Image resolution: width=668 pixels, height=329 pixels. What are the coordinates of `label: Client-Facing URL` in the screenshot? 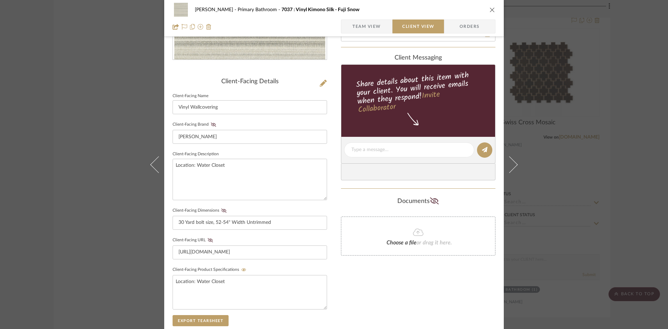 It's located at (194, 240).